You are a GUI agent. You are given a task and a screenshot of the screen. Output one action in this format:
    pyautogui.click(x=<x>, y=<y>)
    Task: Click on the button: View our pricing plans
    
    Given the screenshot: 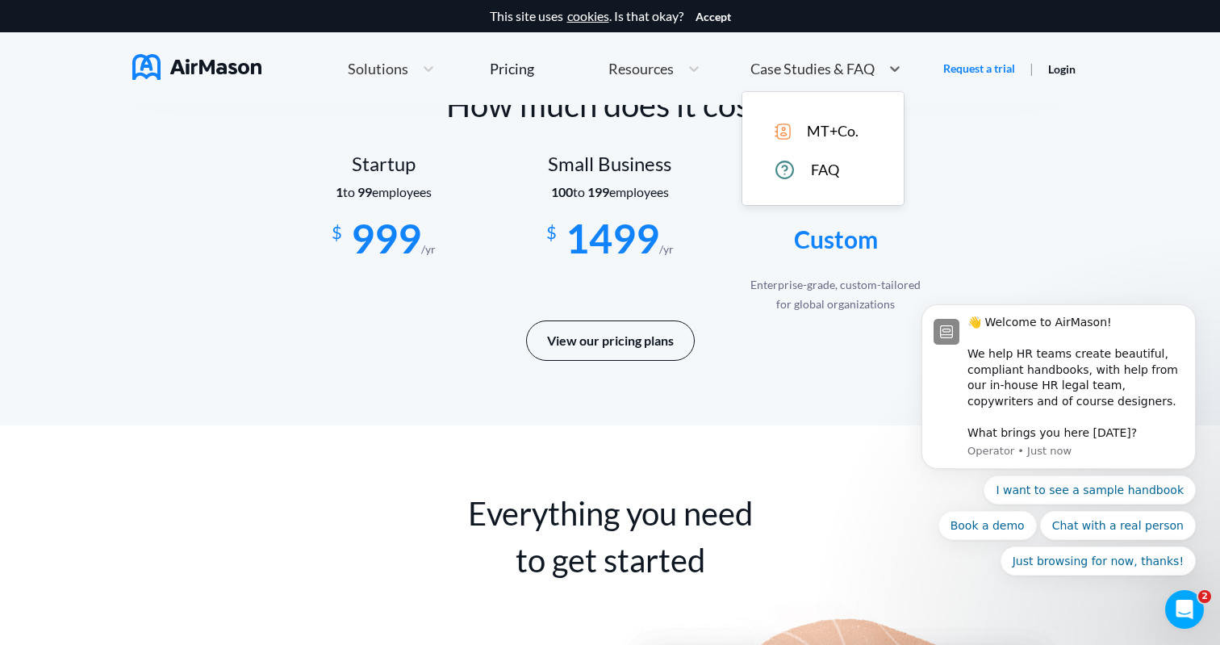 What is the action you would take?
    pyautogui.click(x=610, y=340)
    